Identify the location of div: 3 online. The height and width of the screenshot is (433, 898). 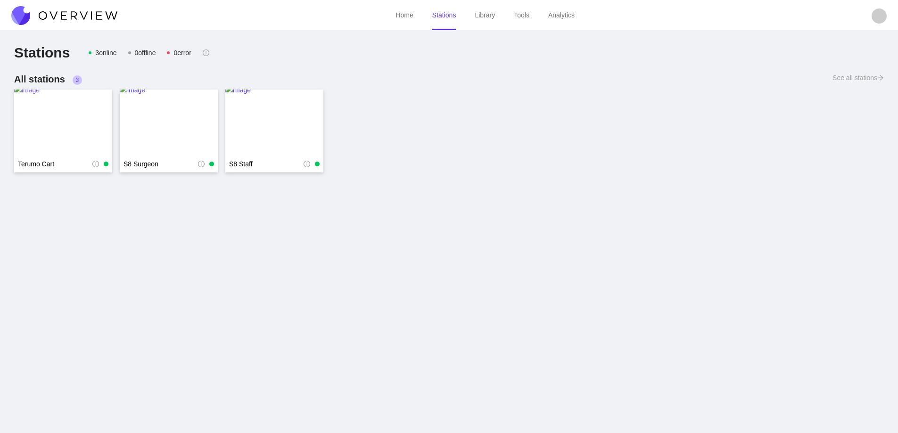
(106, 53).